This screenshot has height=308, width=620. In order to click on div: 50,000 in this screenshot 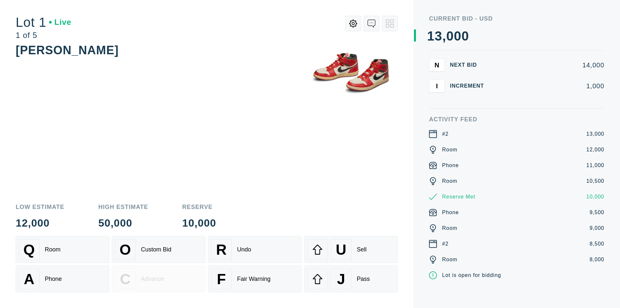, I will do `click(123, 223)`.